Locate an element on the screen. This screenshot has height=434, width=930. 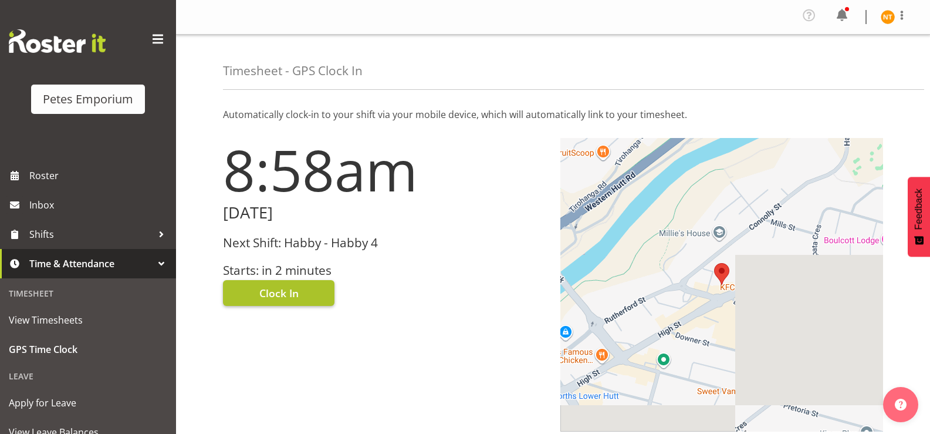
div: Leave is located at coordinates (88, 375).